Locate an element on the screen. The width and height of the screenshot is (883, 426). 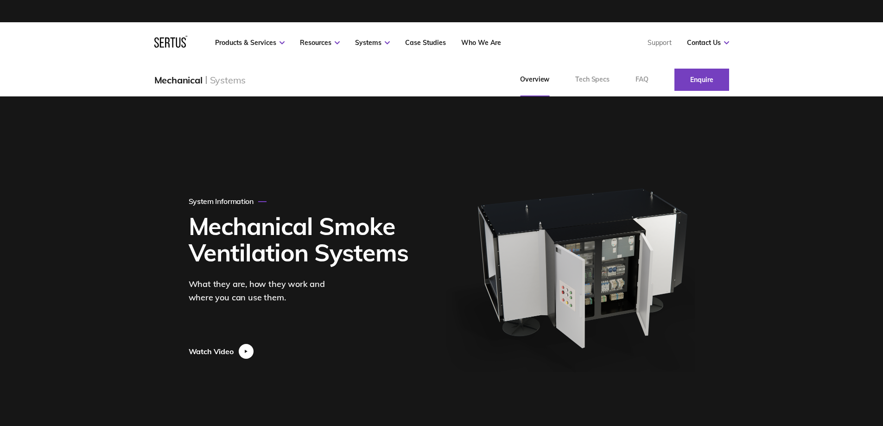
div: System Information is located at coordinates (227, 201).